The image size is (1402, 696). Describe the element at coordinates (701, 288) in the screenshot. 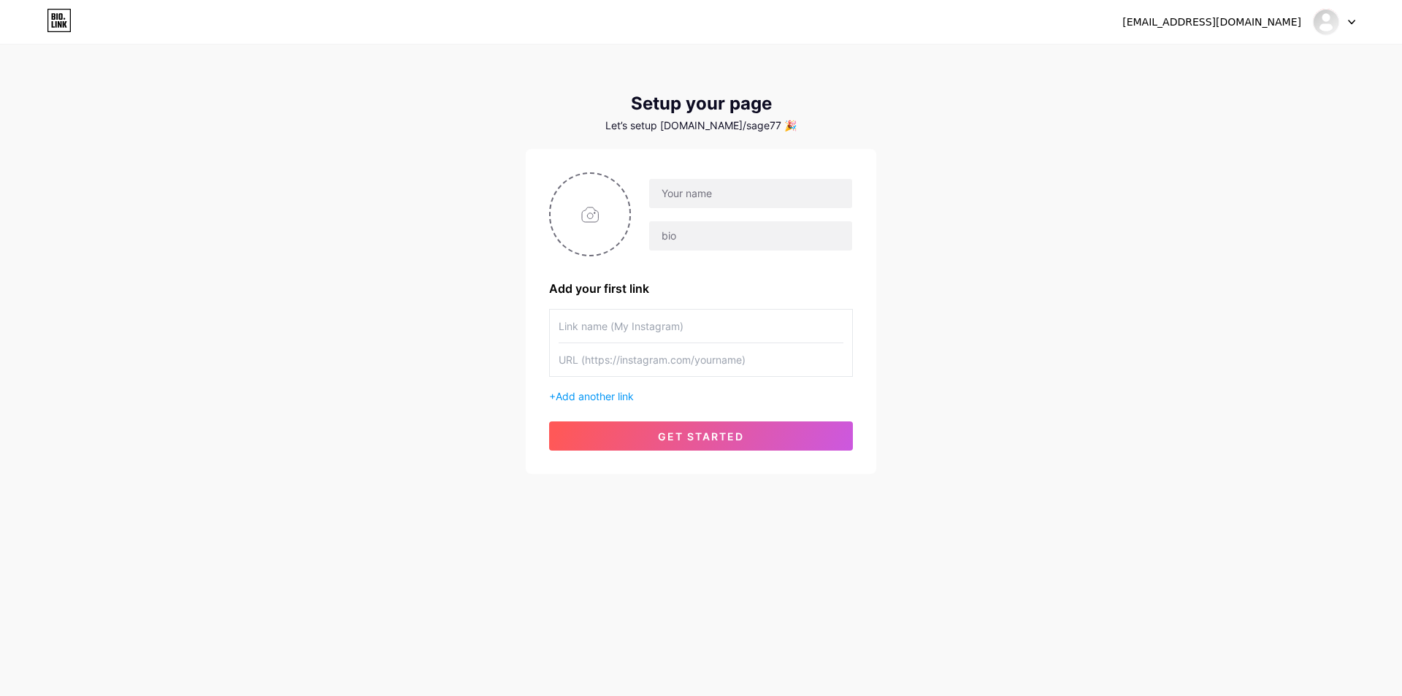

I see `div: Add your first link` at that location.